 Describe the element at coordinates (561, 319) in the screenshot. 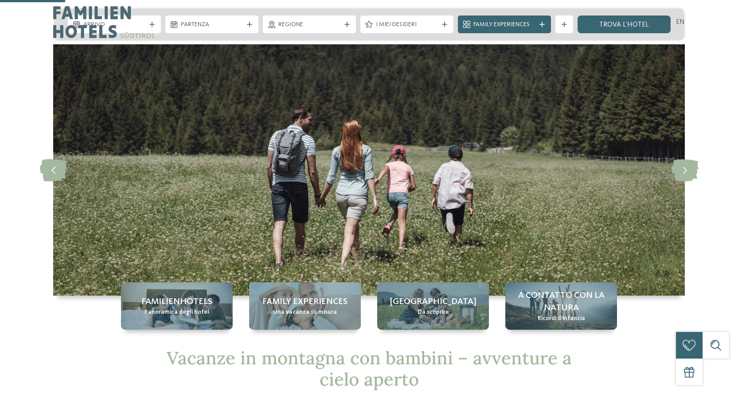

I see `span: Ricordi d’infanzia` at that location.